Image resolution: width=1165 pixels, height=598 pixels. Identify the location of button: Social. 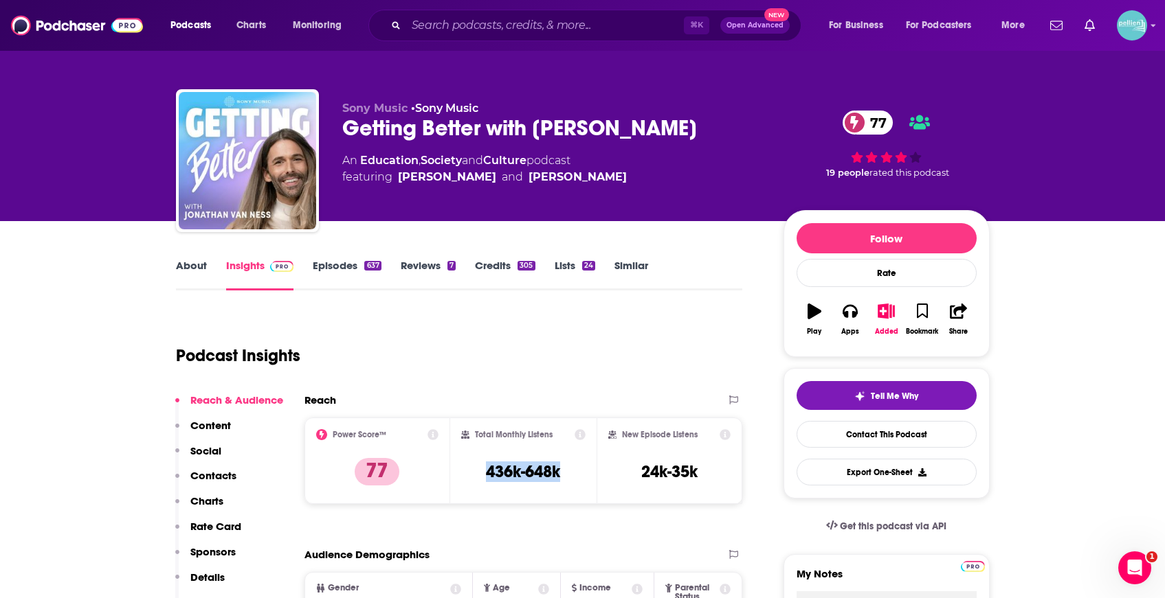
(198, 457).